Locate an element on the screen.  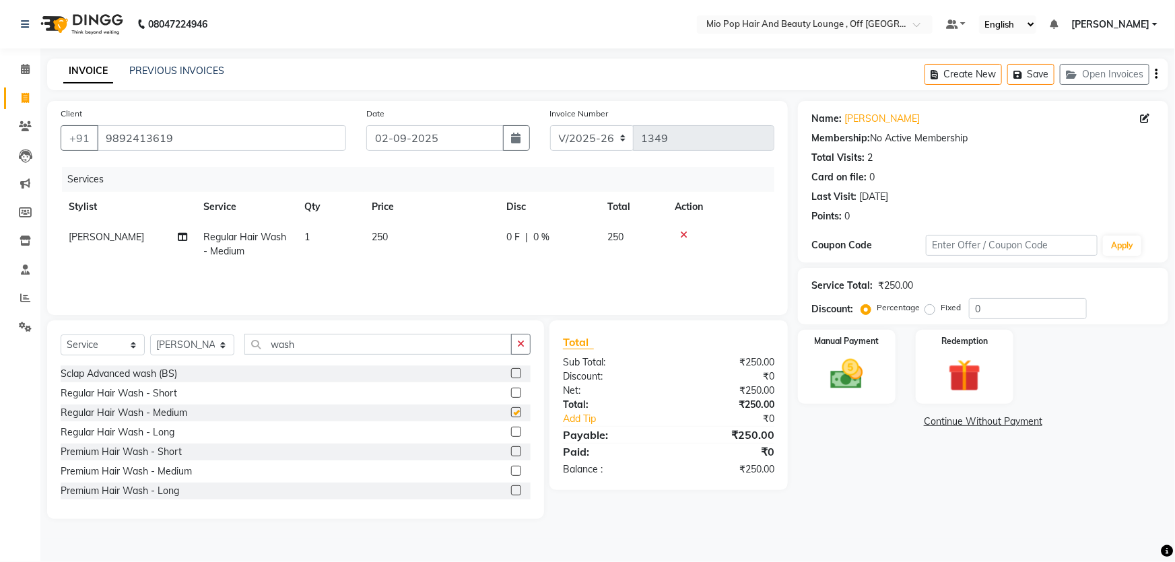
th: Stylist is located at coordinates (128, 207).